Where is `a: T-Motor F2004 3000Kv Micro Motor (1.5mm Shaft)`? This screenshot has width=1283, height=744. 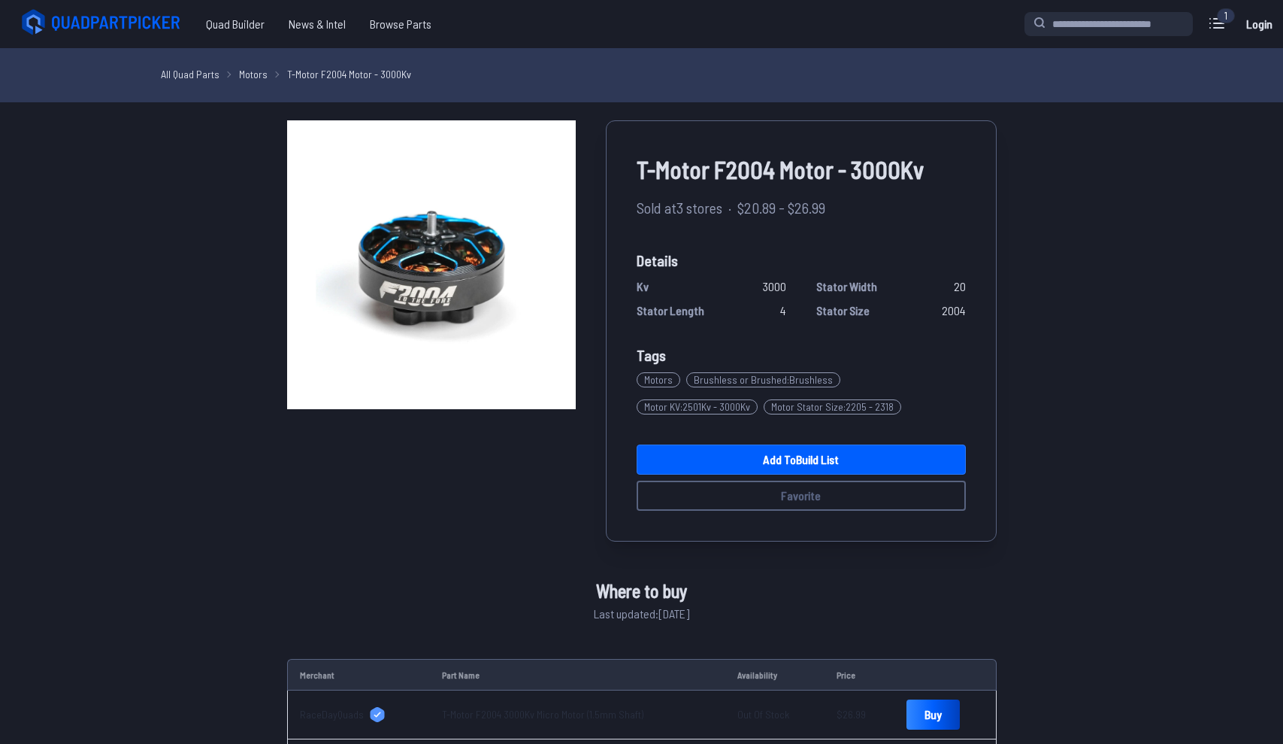 a: T-Motor F2004 3000Kv Micro Motor (1.5mm Shaft) is located at coordinates (543, 714).